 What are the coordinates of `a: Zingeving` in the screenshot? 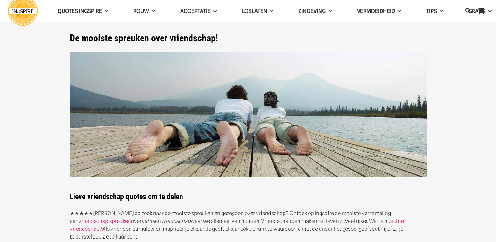 It's located at (315, 11).